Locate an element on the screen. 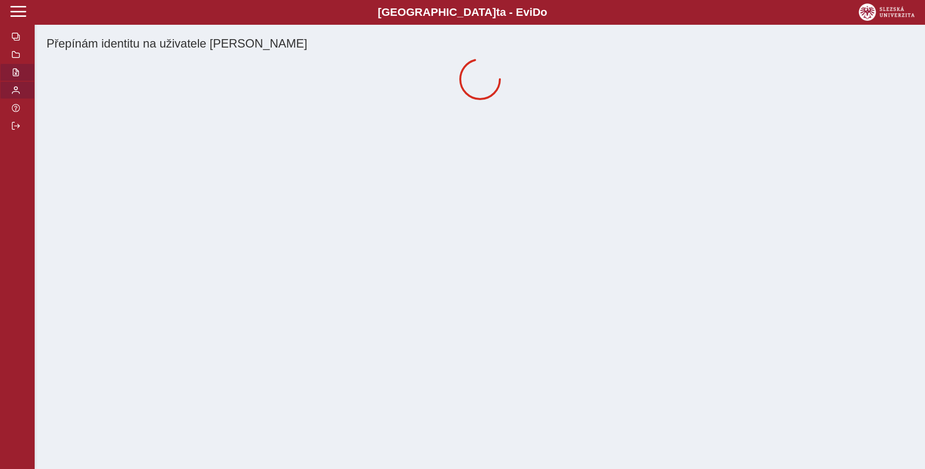 The image size is (925, 469). span: D is located at coordinates (536, 12).